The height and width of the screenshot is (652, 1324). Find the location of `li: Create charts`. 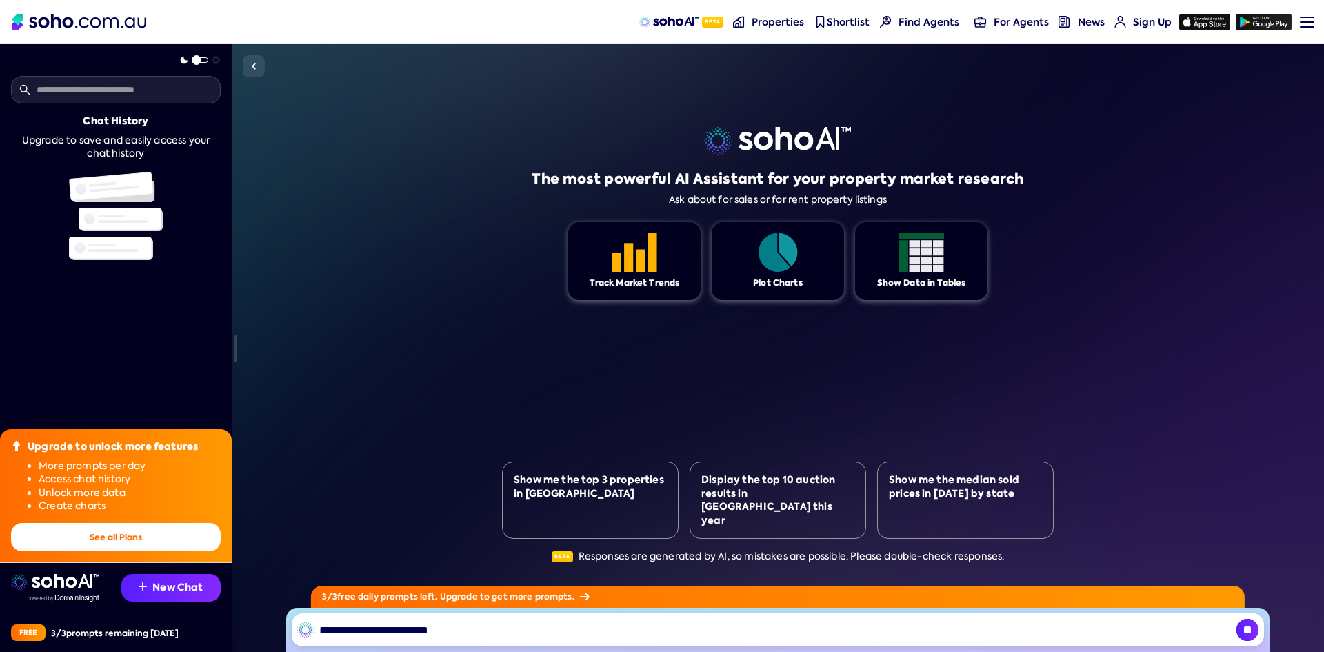

li: Create charts is located at coordinates (130, 506).